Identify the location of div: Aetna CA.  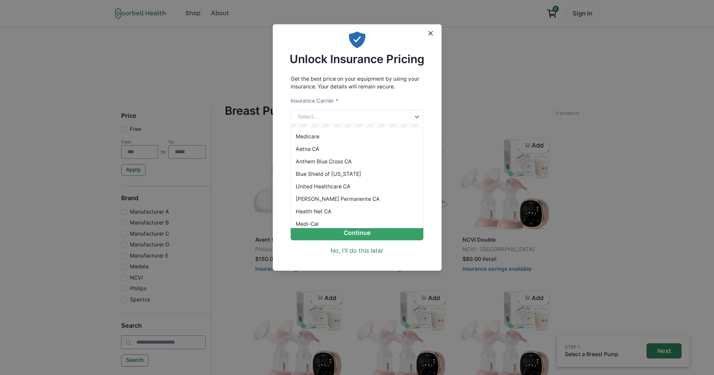
(357, 149).